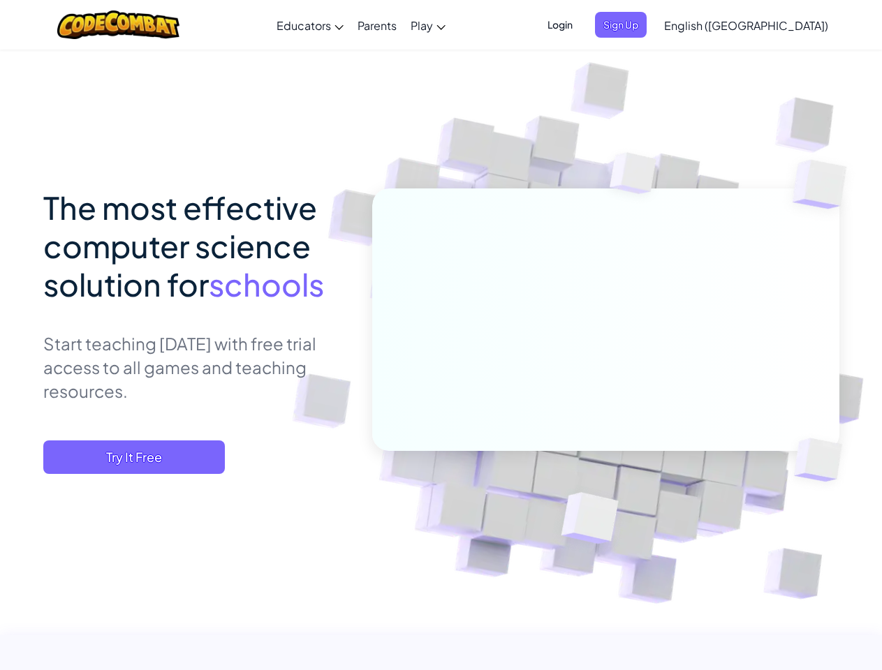 The image size is (882, 670). What do you see at coordinates (118, 24) in the screenshot?
I see `a: CodeCombat logo` at bounding box center [118, 24].